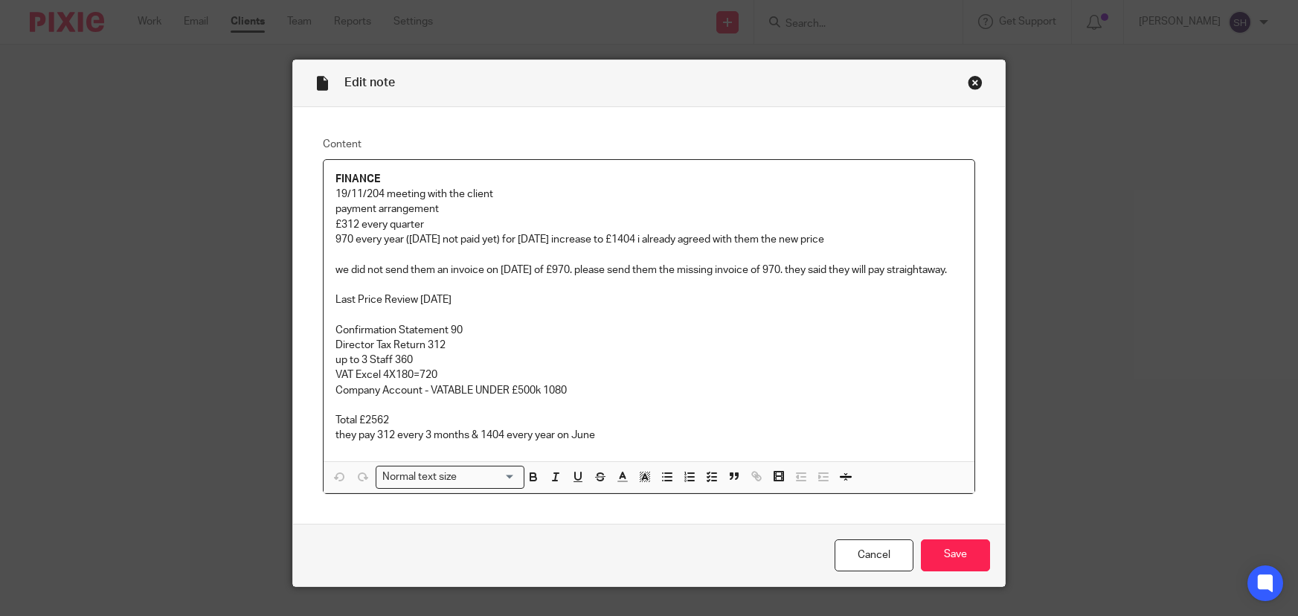 This screenshot has width=1298, height=616. What do you see at coordinates (649, 391) in the screenshot?
I see `p: Company Account - VATABLE UNDER £500k 1080` at bounding box center [649, 391].